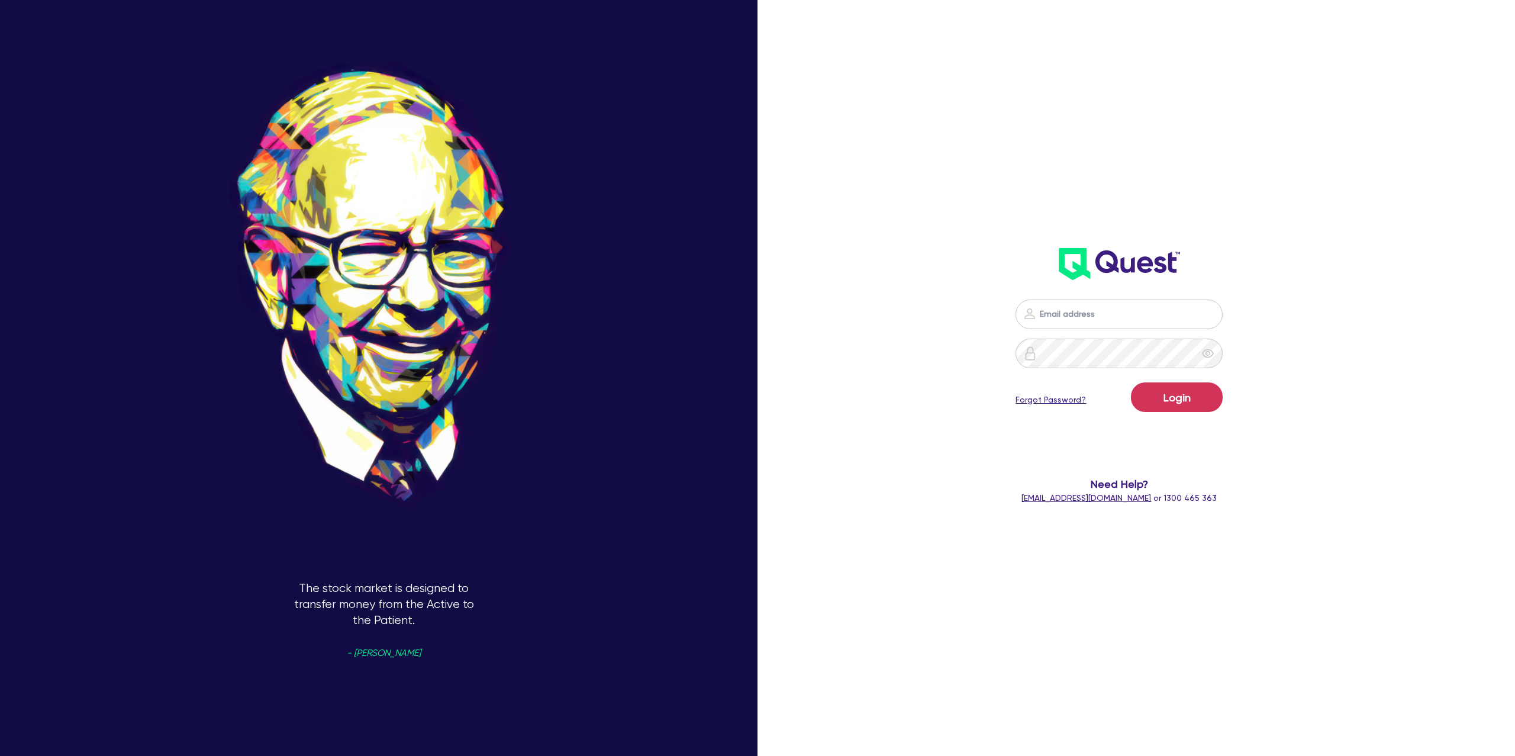 This screenshot has height=756, width=1515. I want to click on span: or 1300 465 363, so click(1119, 498).